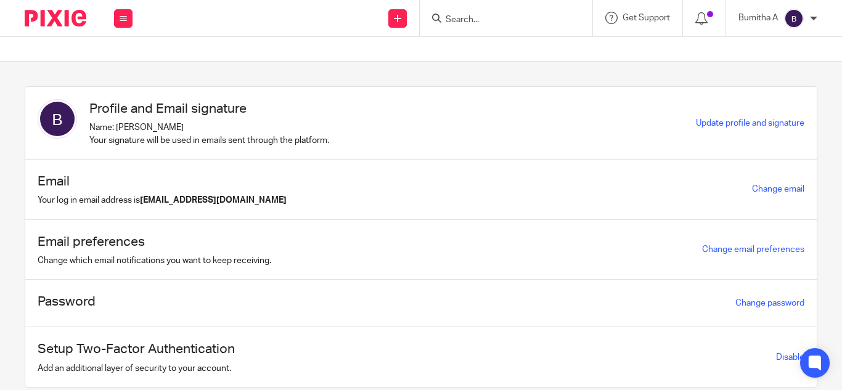  Describe the element at coordinates (162, 181) in the screenshot. I see `h1: Email` at that location.